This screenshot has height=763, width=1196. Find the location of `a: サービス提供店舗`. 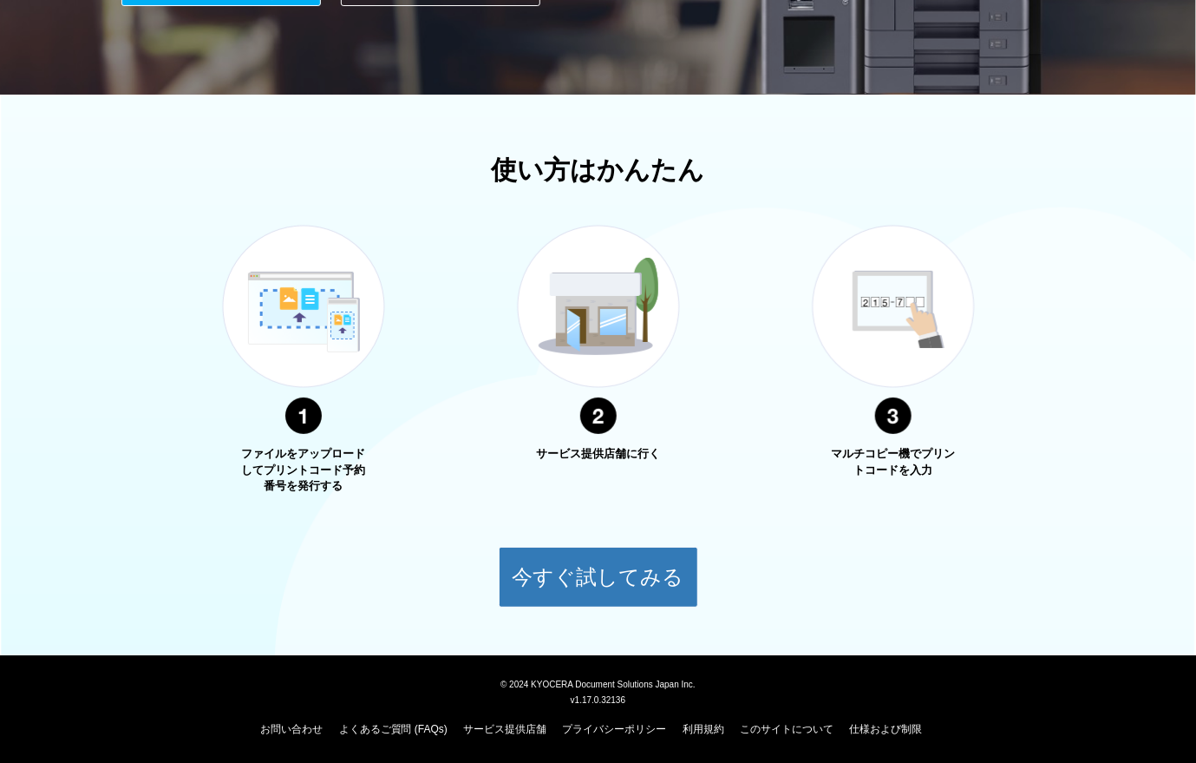

a: サービス提供店舗 is located at coordinates (505, 729).